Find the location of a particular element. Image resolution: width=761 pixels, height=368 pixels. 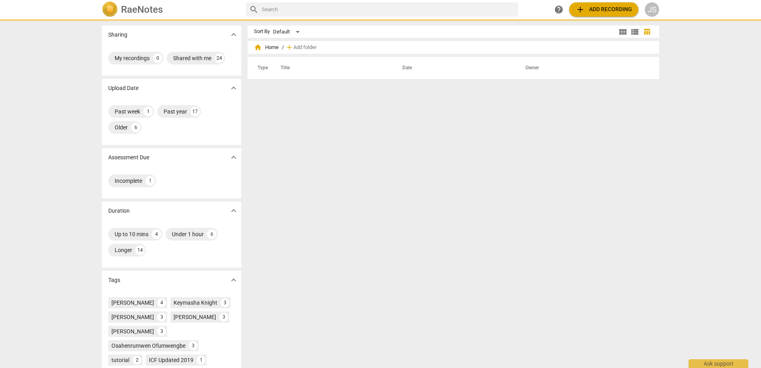

span: Add recording is located at coordinates (604, 10).